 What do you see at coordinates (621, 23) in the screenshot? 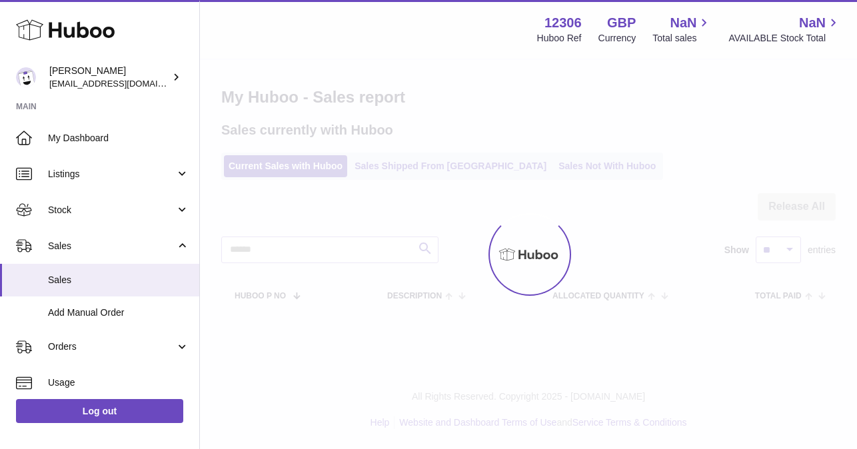
I see `strong: GBP` at bounding box center [621, 23].